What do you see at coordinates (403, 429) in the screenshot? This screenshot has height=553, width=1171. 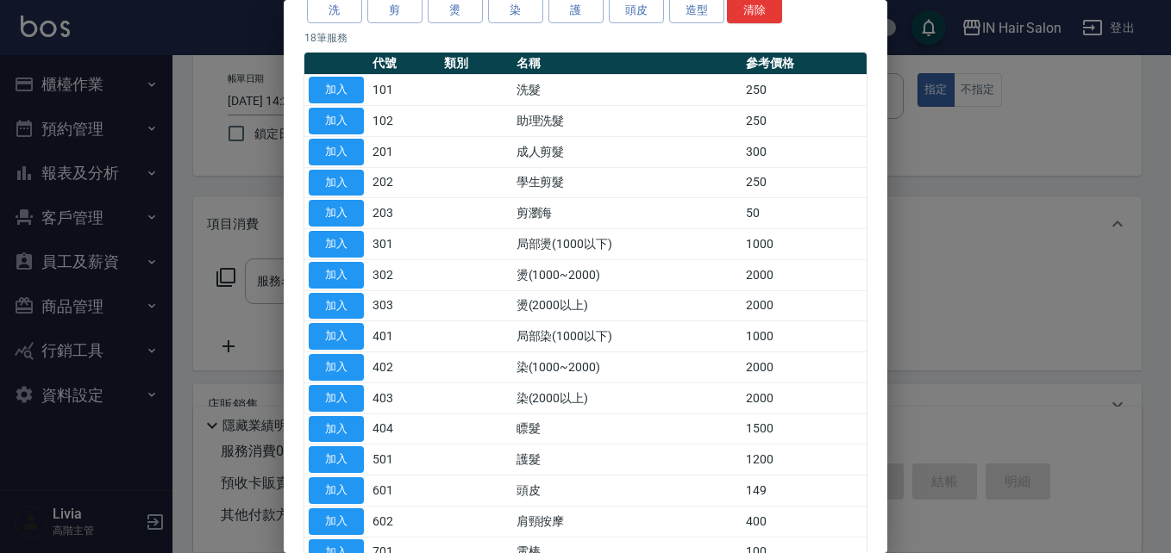 I see `td: 404` at bounding box center [403, 429].